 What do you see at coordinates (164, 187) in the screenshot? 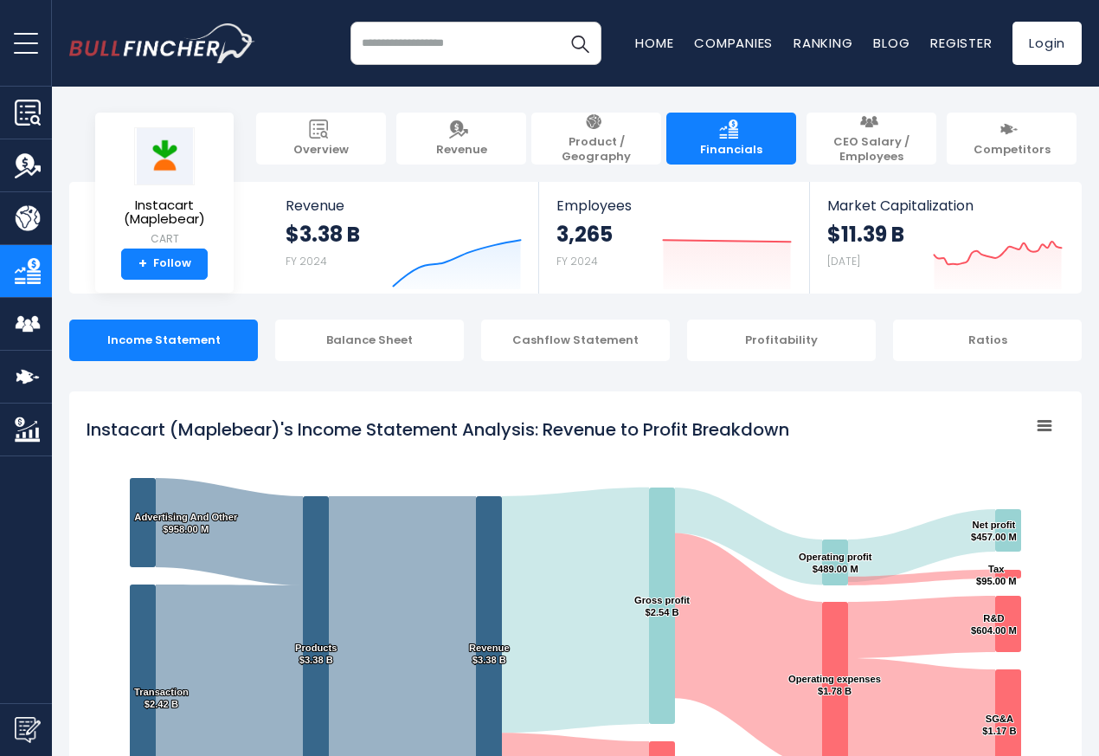
I see `a: Instacart (Maplebear) CART` at bounding box center [164, 187].